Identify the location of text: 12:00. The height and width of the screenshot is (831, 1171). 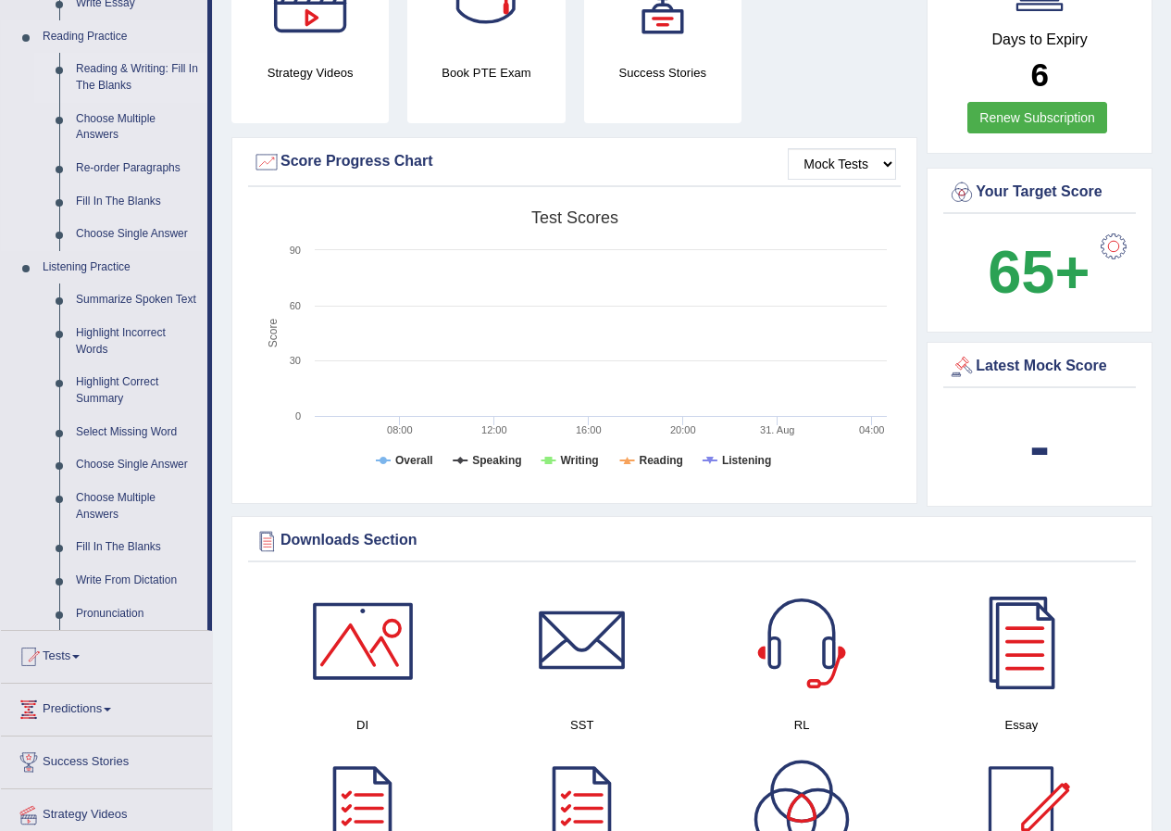
(494, 430).